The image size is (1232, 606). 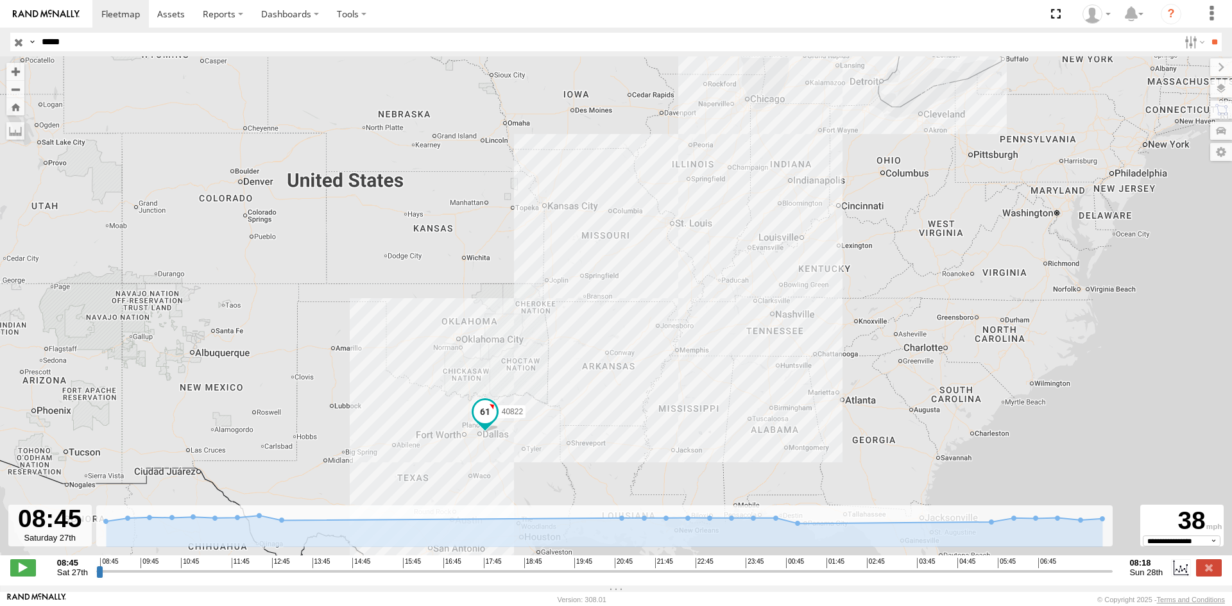 What do you see at coordinates (241, 563) in the screenshot?
I see `span: 11:45` at bounding box center [241, 563].